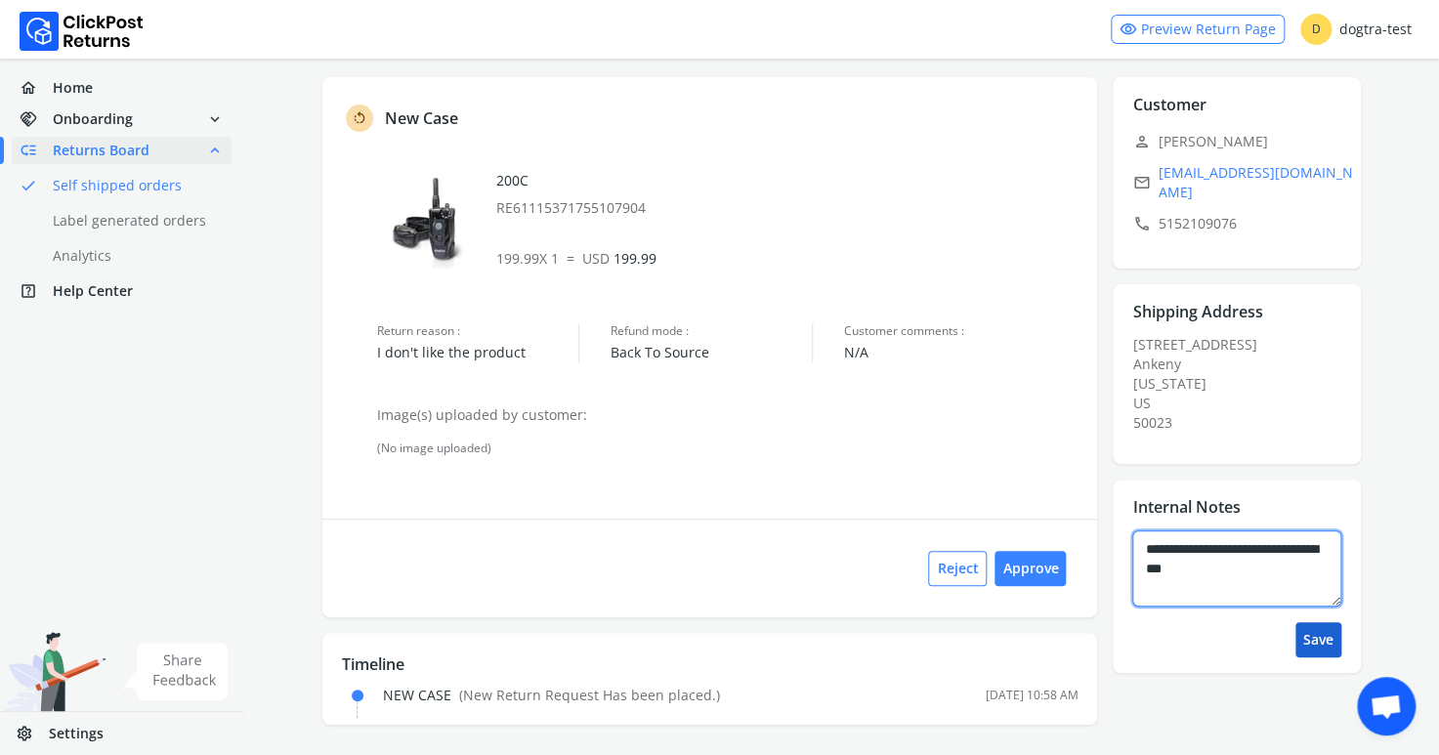  I want to click on img: share feedback, so click(175, 671).